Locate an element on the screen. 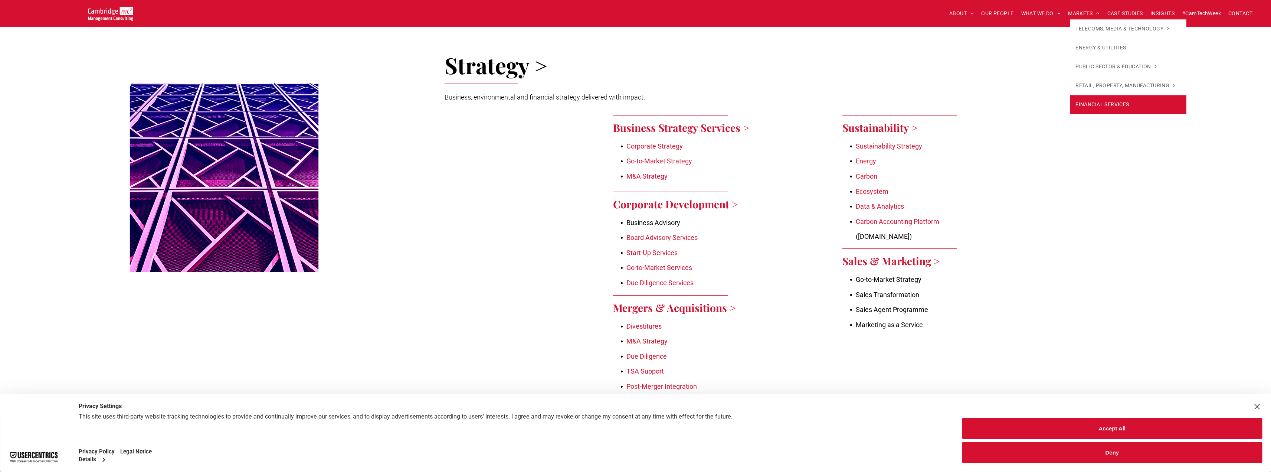  a: Corporate is located at coordinates (638, 204).